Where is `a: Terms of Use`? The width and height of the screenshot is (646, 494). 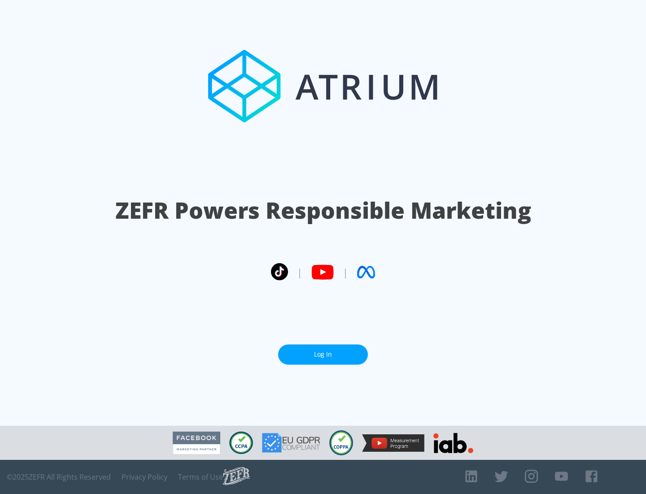 a: Terms of Use is located at coordinates (201, 477).